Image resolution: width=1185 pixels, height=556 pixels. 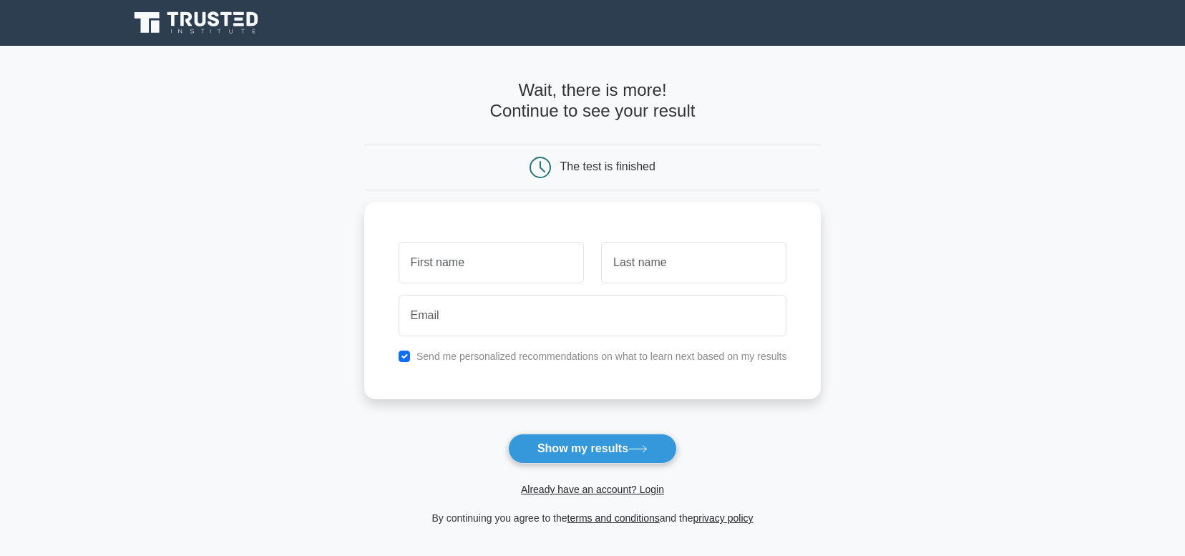 I want to click on label: Send me personalized recommendations on what to learn next based on my results, so click(x=602, y=356).